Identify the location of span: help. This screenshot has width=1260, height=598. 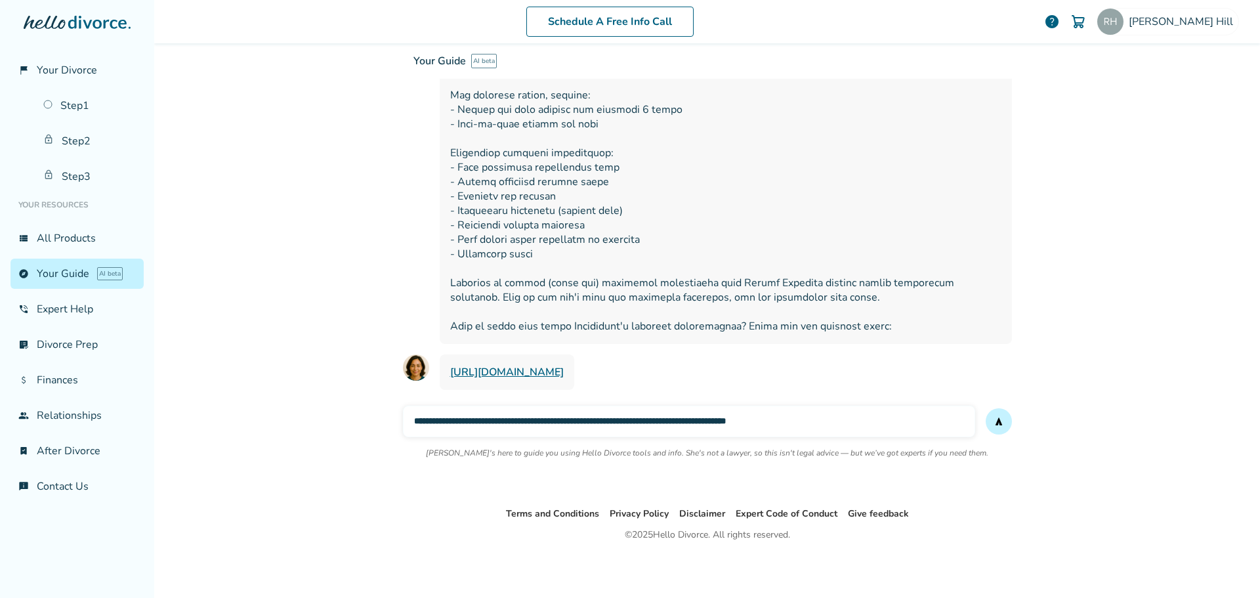
(1052, 22).